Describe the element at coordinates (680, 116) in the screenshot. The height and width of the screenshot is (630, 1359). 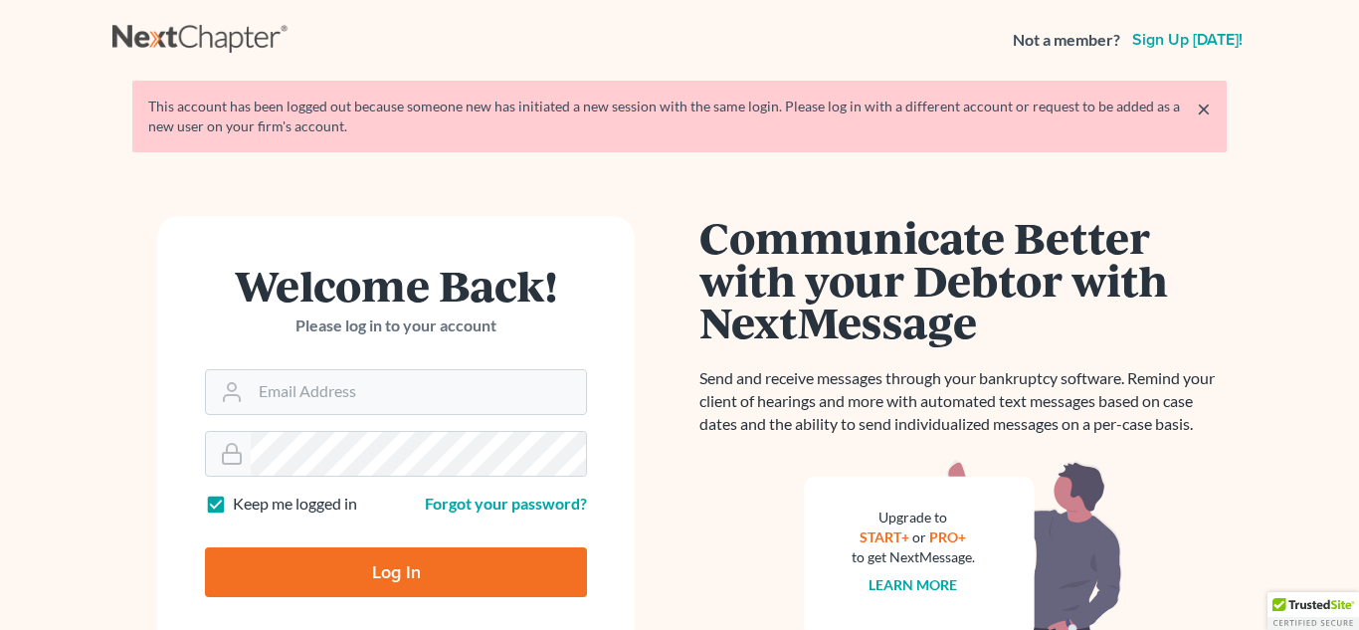
I see `div: This account has been logged out because someone new has initiated a new session with the same lo...` at that location.